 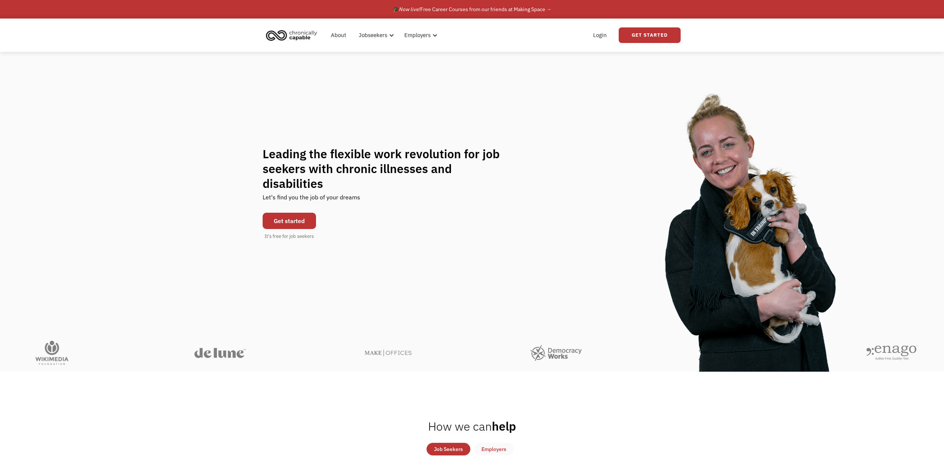 What do you see at coordinates (472, 426) in the screenshot?
I see `h2: help` at bounding box center [472, 426].